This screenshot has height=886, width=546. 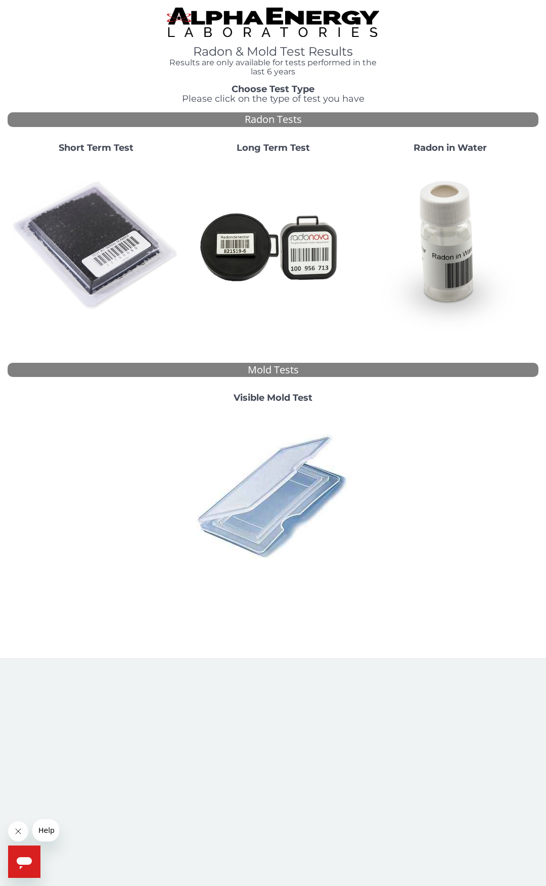 I want to click on strong: Long Term Test, so click(x=273, y=148).